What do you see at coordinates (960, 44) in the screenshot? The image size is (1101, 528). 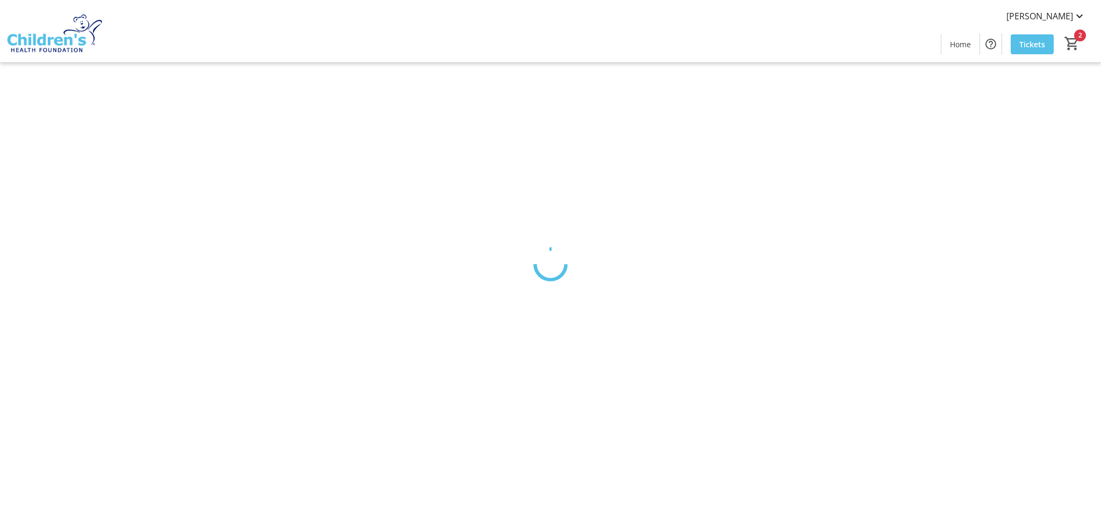 I see `span: Home` at bounding box center [960, 44].